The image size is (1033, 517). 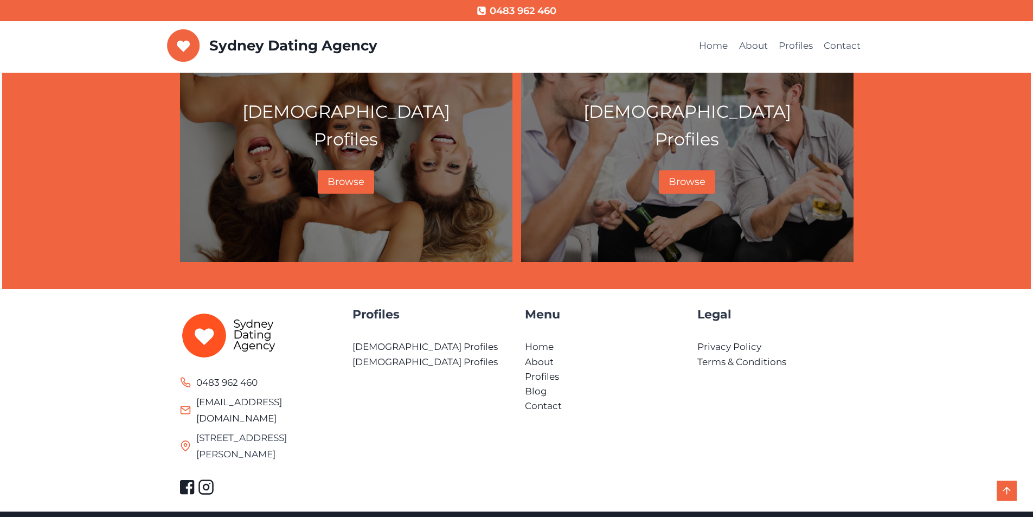 I want to click on a: Sydney Dating Agency, so click(x=272, y=46).